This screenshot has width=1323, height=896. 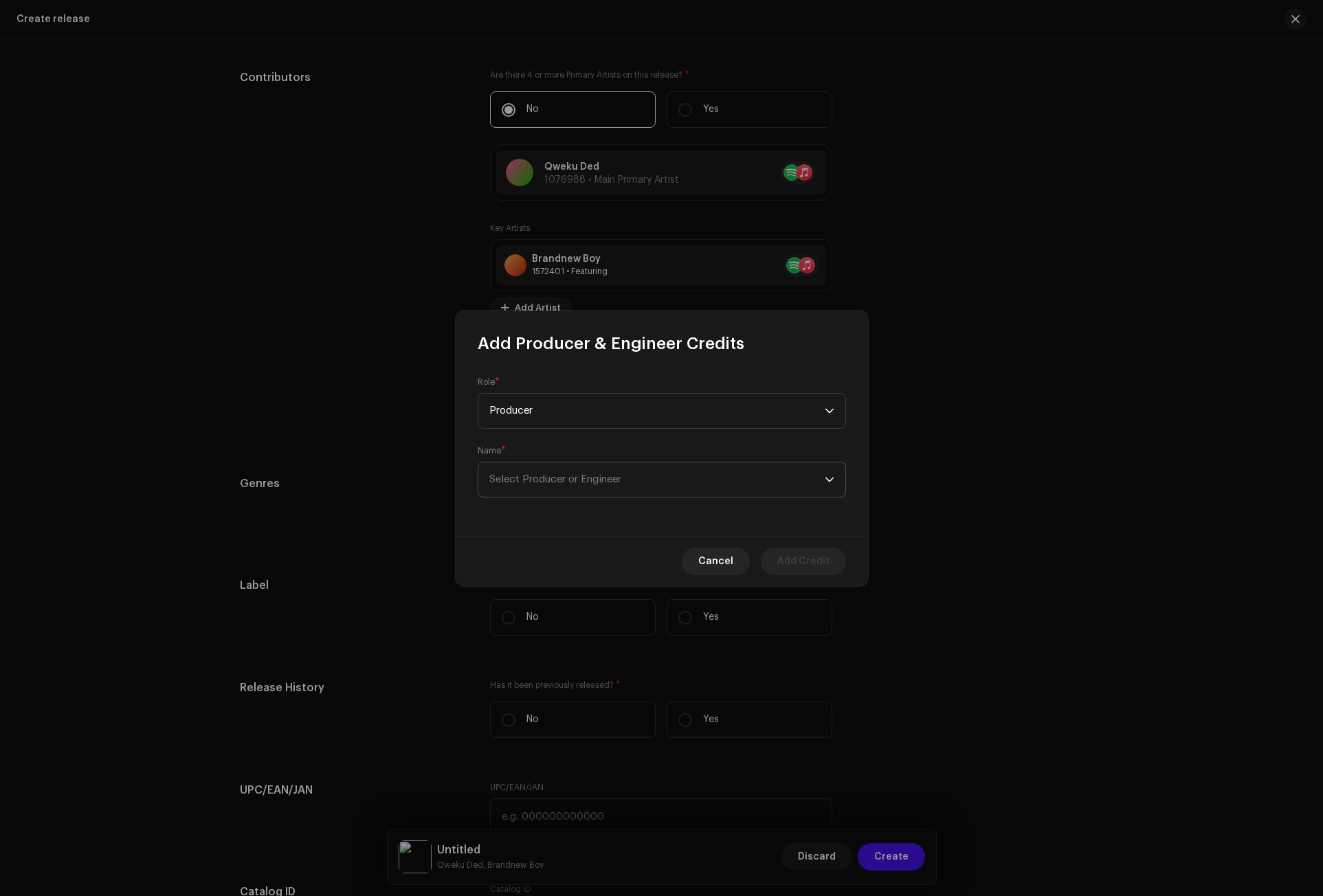 I want to click on span: Add Producer & Engineer Credits, so click(x=611, y=343).